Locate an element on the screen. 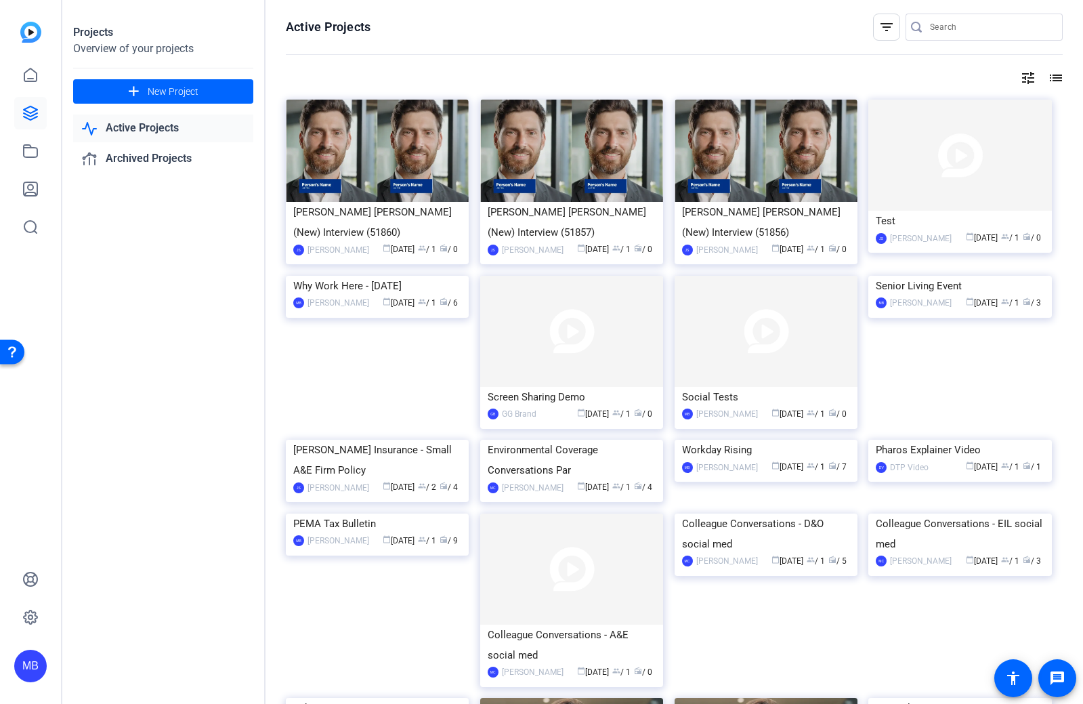  a: Active Projects is located at coordinates (163, 128).